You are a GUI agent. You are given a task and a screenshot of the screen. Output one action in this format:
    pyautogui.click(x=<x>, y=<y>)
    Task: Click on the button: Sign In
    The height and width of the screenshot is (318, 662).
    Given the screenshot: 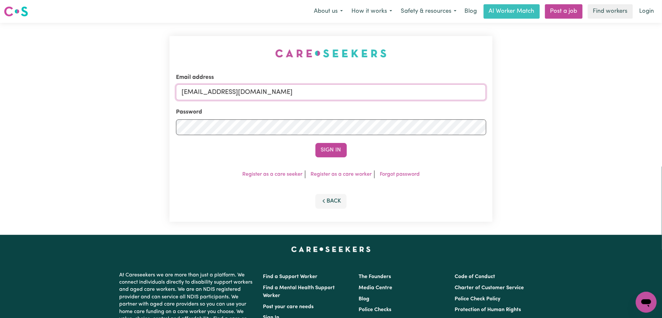 What is the action you would take?
    pyautogui.click(x=331, y=150)
    